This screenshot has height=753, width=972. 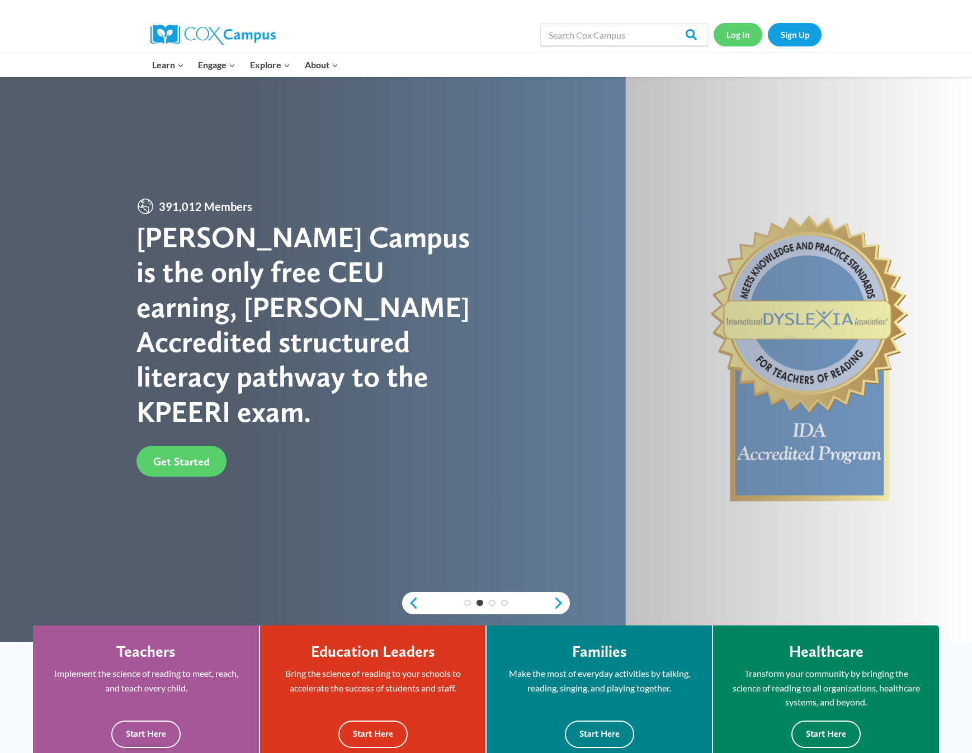 I want to click on input: Search Cox Campus, so click(x=624, y=35).